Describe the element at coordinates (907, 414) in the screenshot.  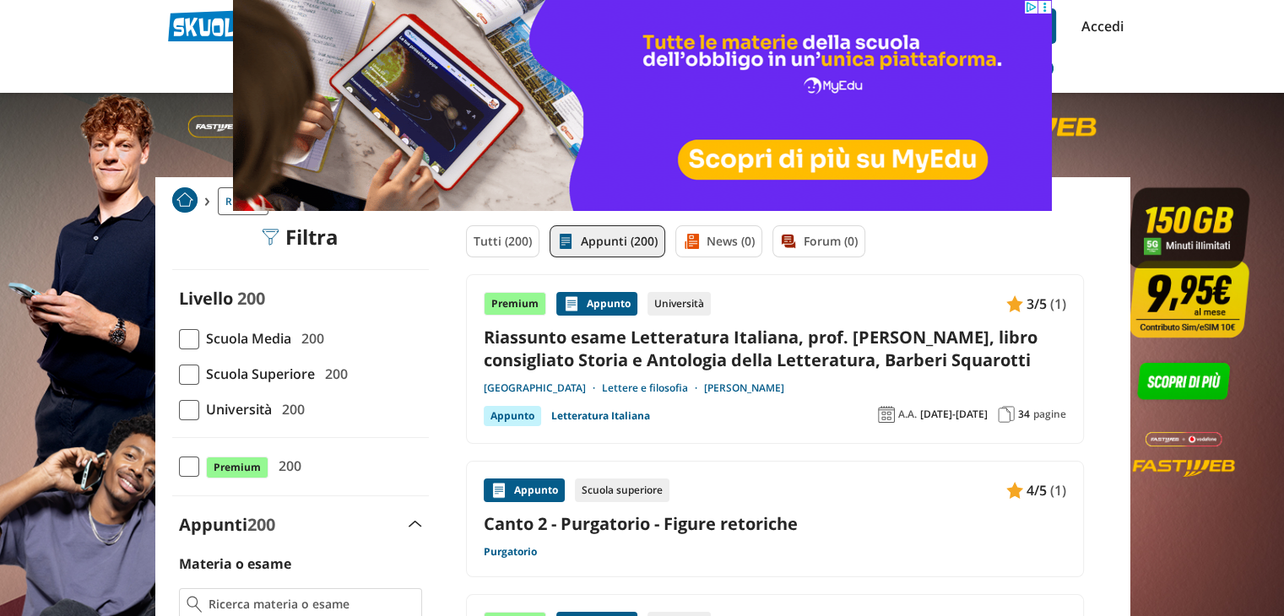
I see `span: A.A.` at that location.